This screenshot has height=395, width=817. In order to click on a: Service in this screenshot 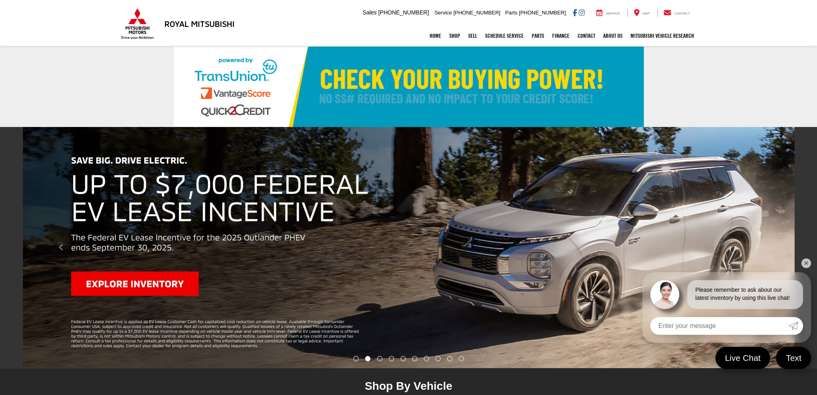, I will do `click(608, 13)`.